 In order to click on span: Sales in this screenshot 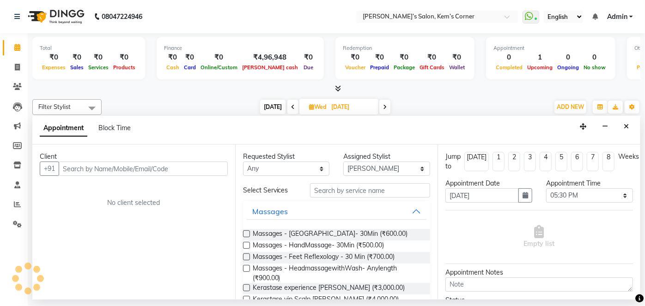, I will do `click(77, 67)`.